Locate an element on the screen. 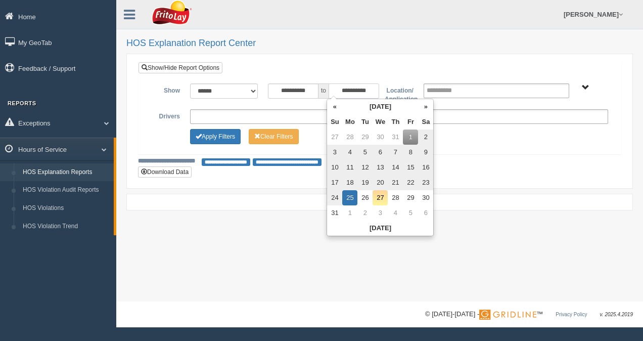 This screenshot has height=341, width=643. td: 19 is located at coordinates (365, 183).